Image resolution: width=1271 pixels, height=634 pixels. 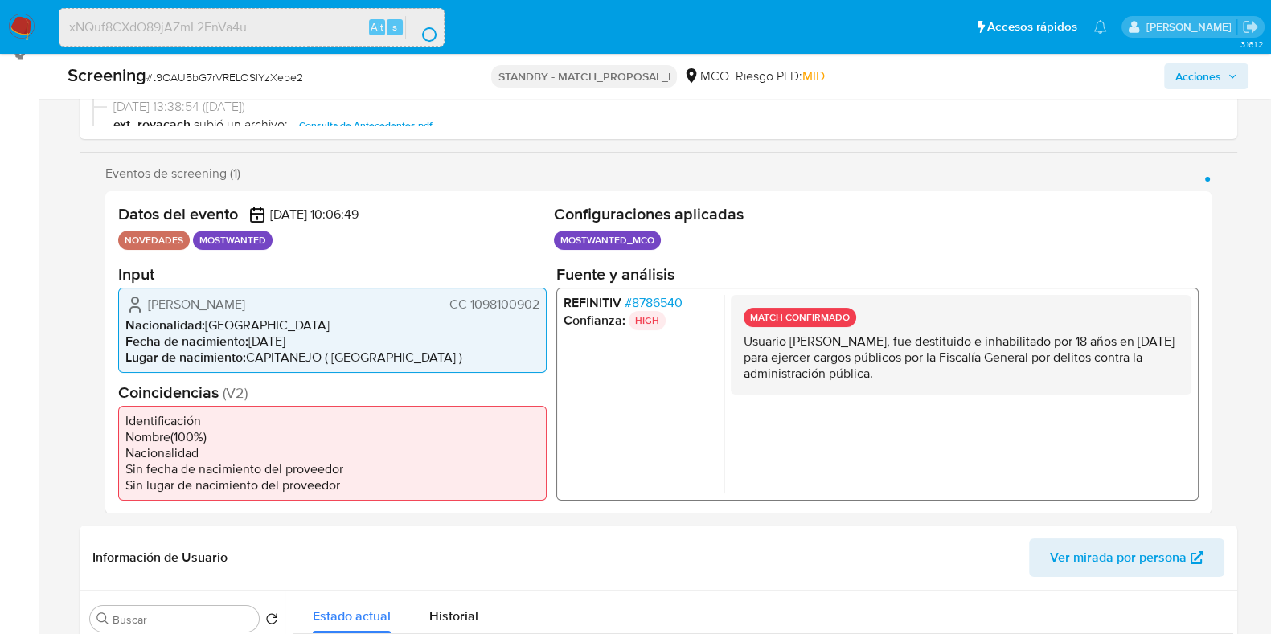 What do you see at coordinates (1250, 44) in the screenshot?
I see `span: 3.161.2` at bounding box center [1250, 44].